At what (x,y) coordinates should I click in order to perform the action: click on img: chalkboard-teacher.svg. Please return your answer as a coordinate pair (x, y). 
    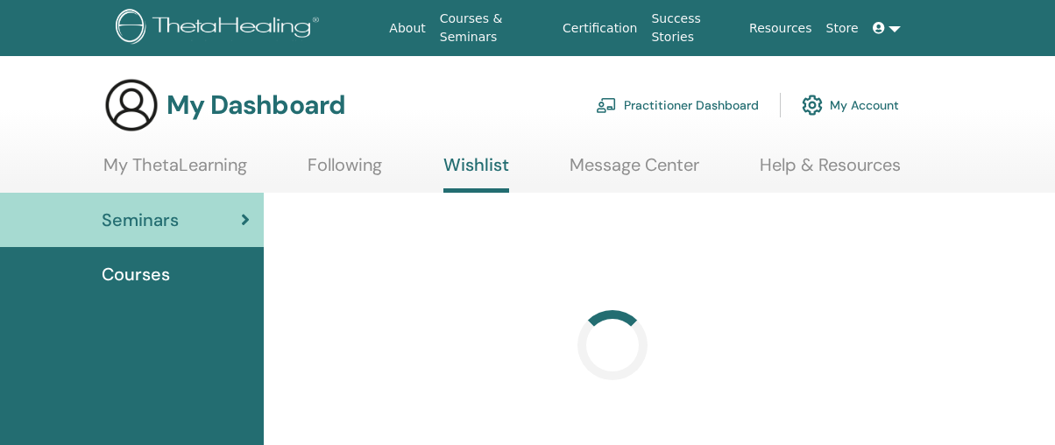
    Looking at the image, I should click on (606, 105).